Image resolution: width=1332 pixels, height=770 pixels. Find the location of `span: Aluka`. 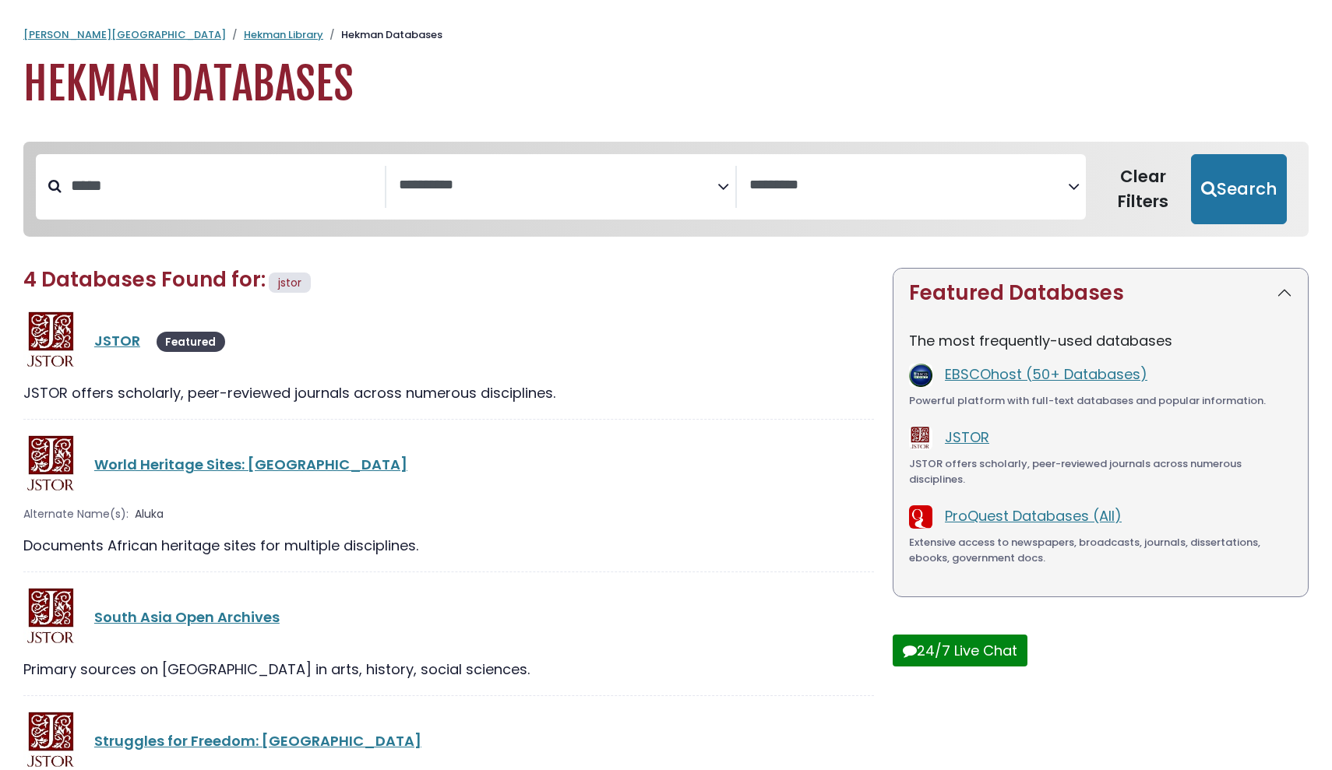

span: Aluka is located at coordinates (149, 514).